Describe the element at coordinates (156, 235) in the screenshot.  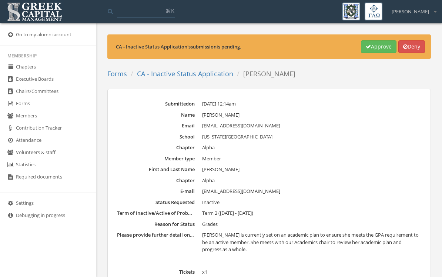
I see `dt: Please provide further detail on reason selected above` at that location.